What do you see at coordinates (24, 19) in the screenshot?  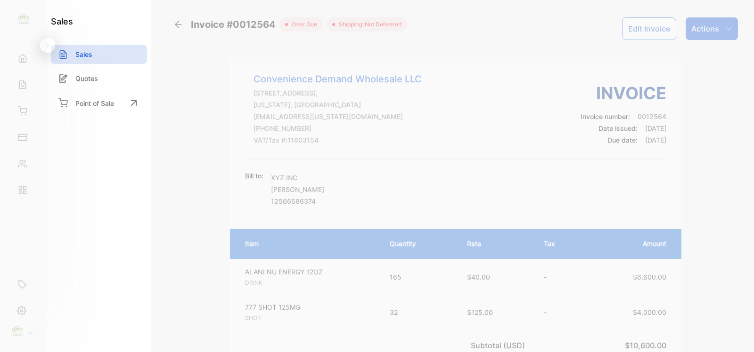 I see `img: logo` at bounding box center [24, 19].